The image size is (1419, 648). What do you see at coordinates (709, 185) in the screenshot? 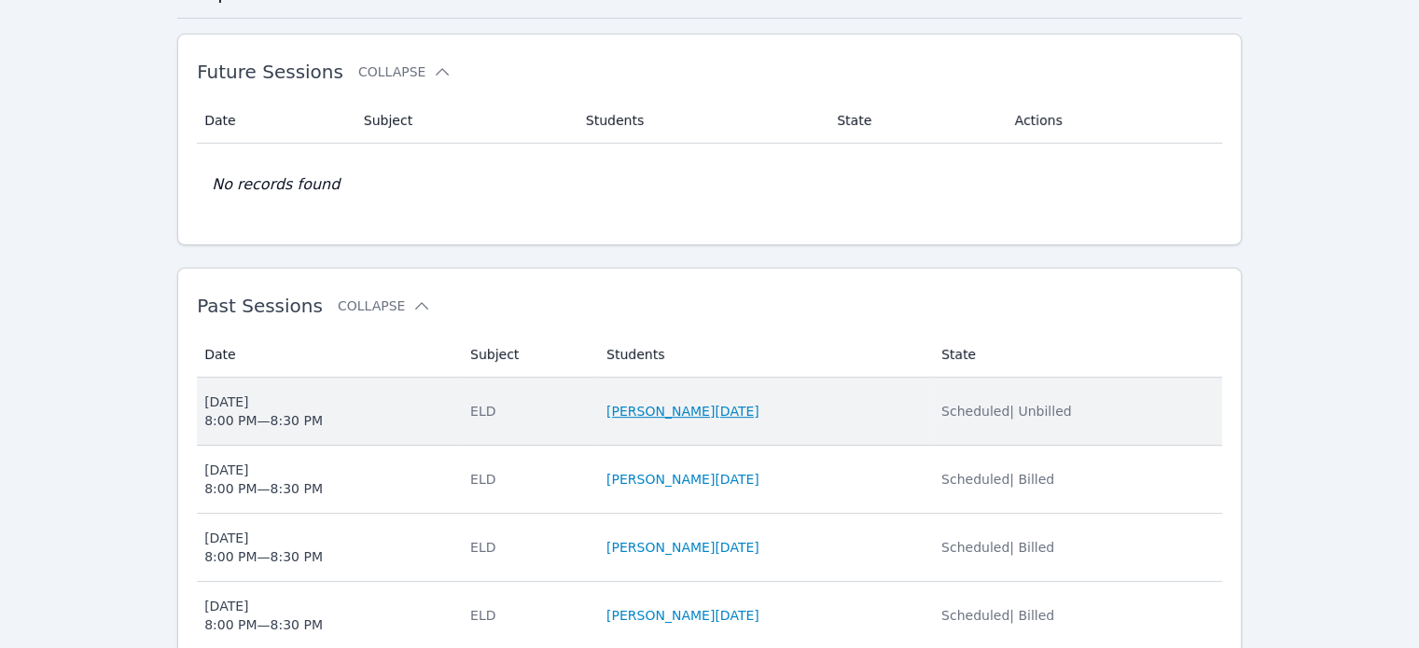
I see `td: No records found` at bounding box center [709, 185].